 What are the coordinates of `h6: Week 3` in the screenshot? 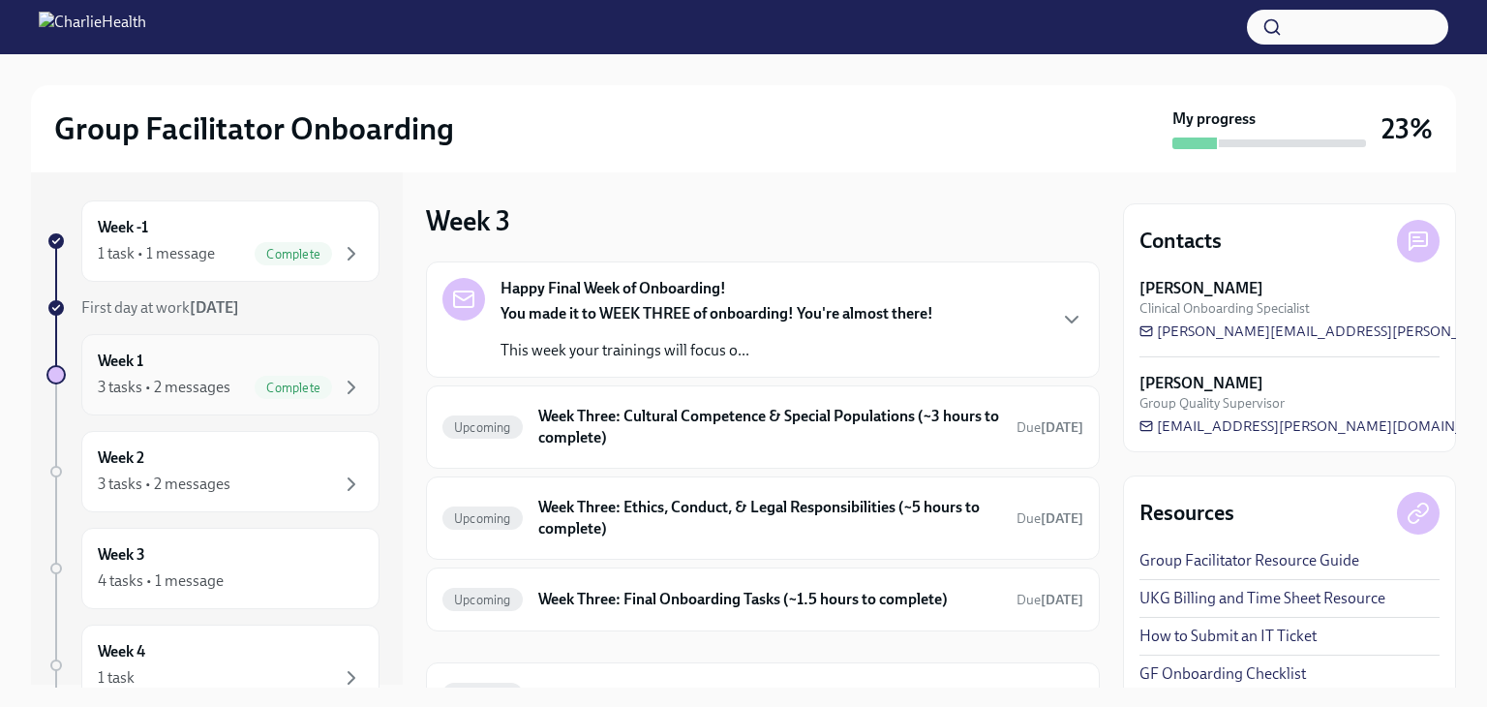 It's located at (121, 555).